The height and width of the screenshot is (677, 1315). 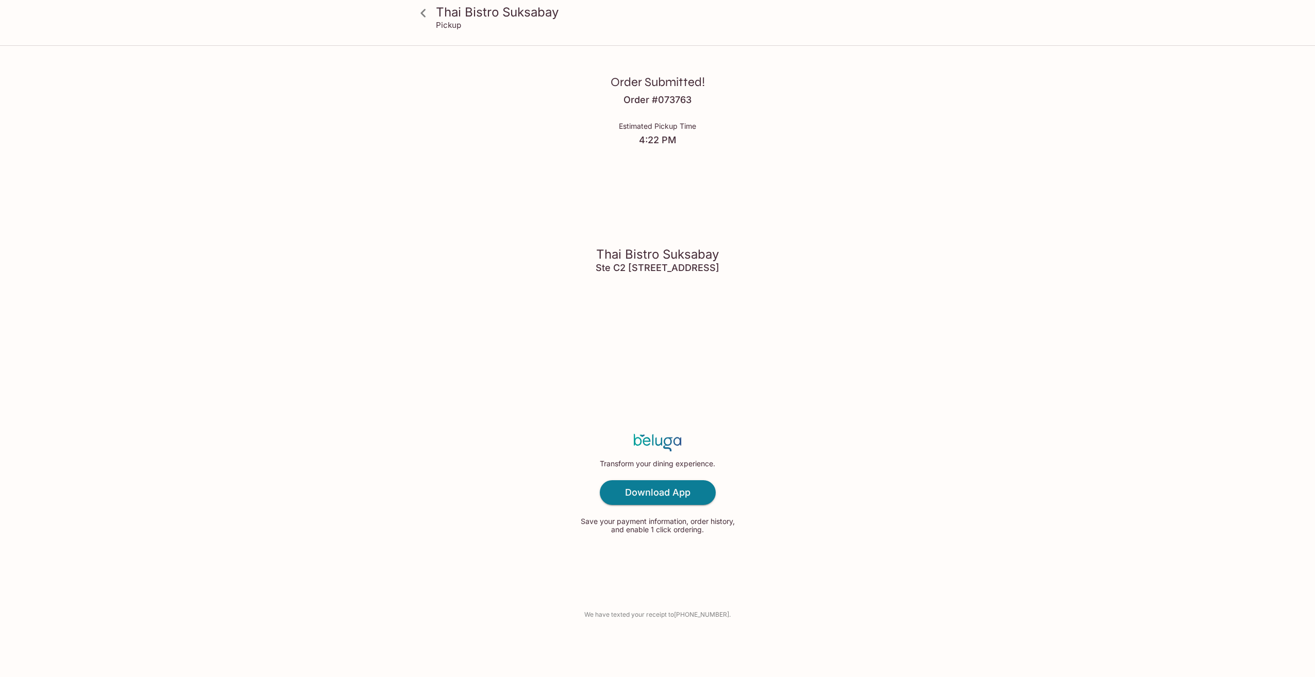 What do you see at coordinates (658, 82) in the screenshot?
I see `h3: Order Submitted!` at bounding box center [658, 82].